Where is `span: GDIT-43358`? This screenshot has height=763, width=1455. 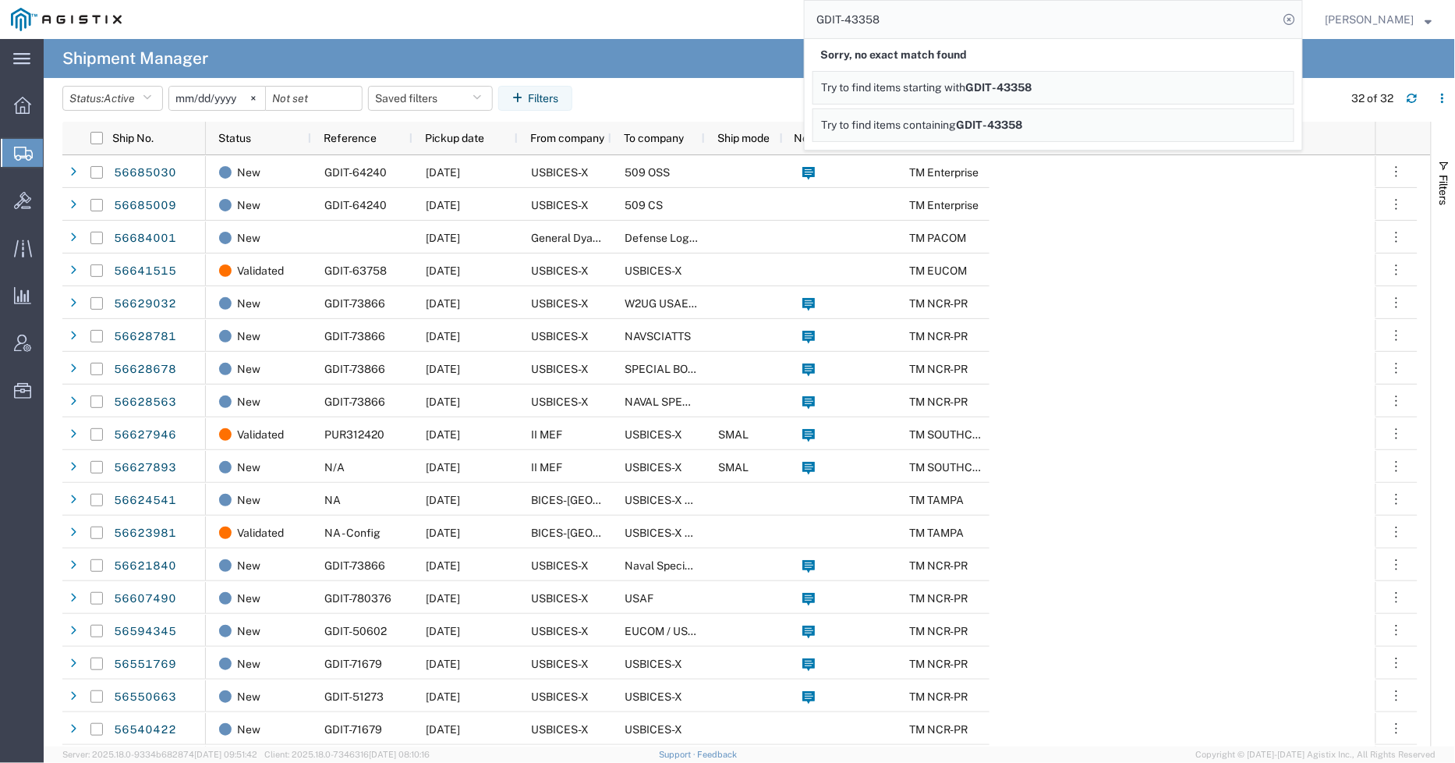 span: GDIT-43358 is located at coordinates (989, 125).